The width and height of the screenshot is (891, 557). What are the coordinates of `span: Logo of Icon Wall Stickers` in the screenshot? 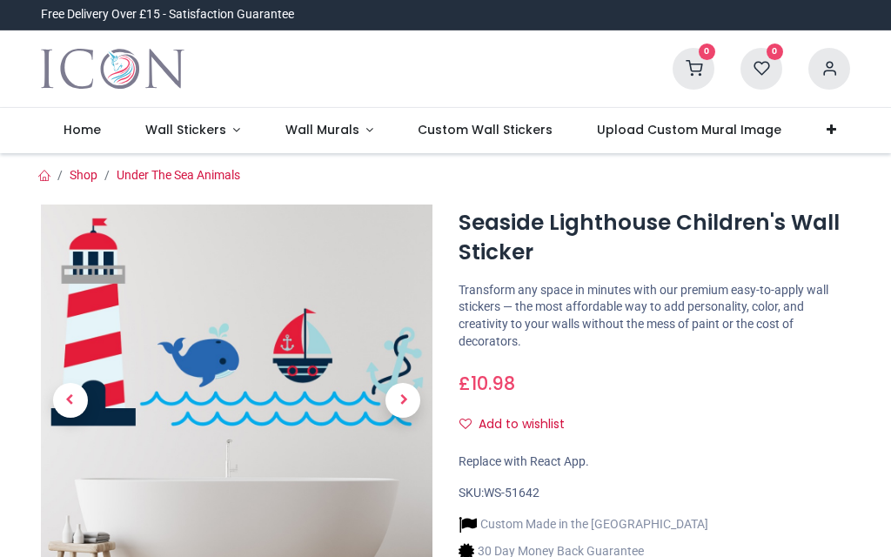 It's located at (112, 69).